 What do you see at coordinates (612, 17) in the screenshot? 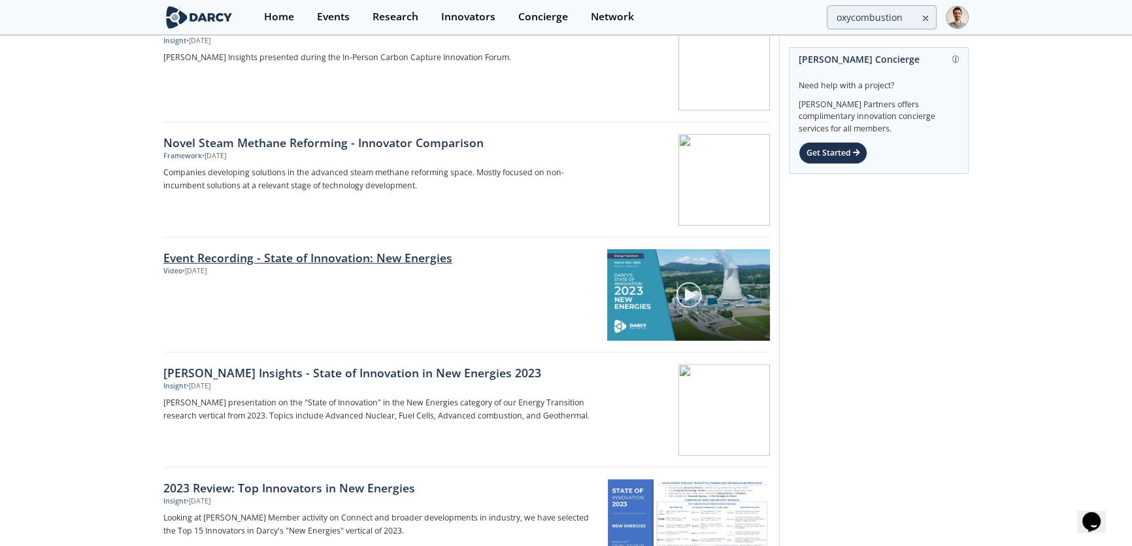
I see `div: Network` at bounding box center [612, 17].